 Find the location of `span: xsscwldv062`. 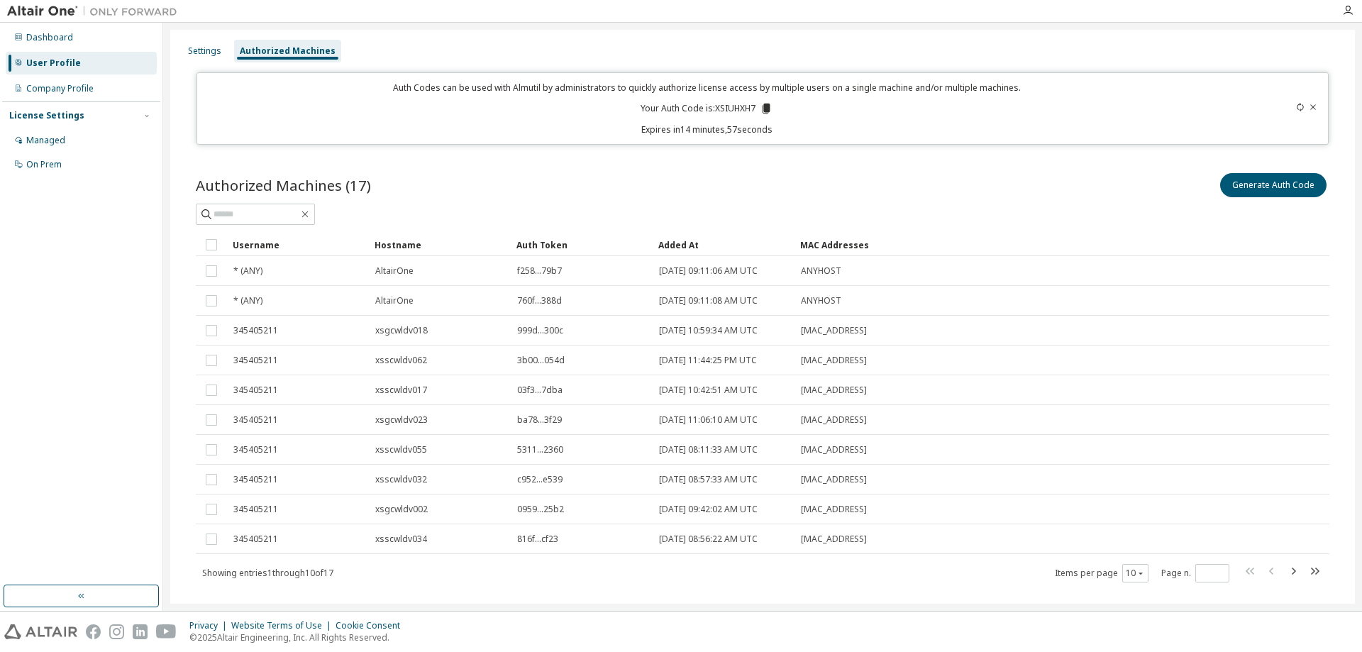

span: xsscwldv062 is located at coordinates (401, 360).